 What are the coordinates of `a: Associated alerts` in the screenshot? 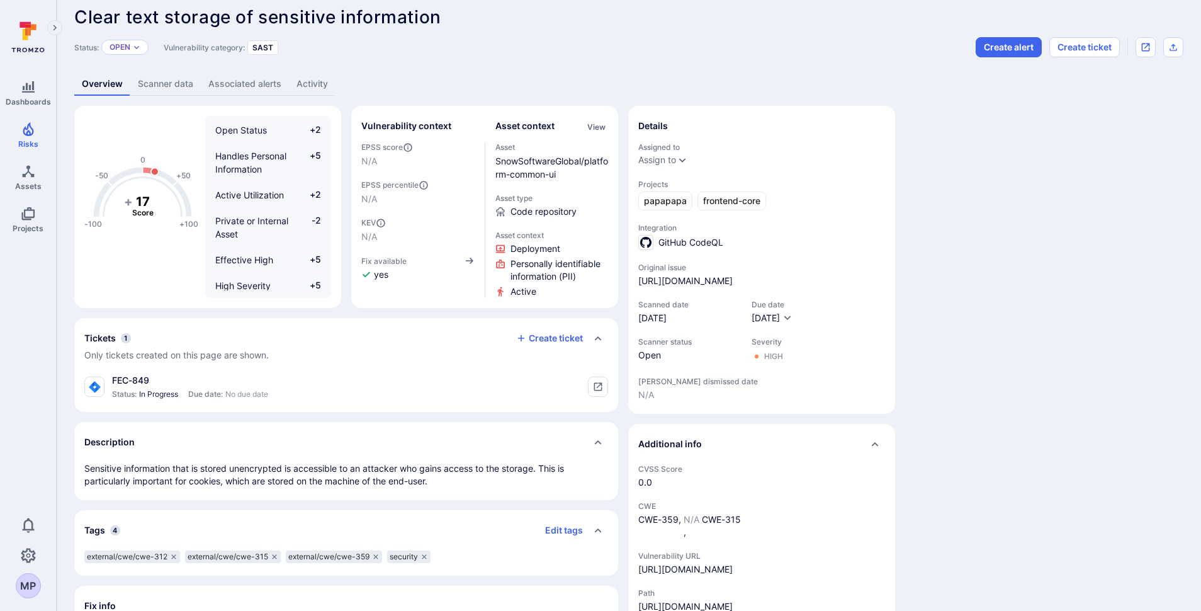 It's located at (245, 84).